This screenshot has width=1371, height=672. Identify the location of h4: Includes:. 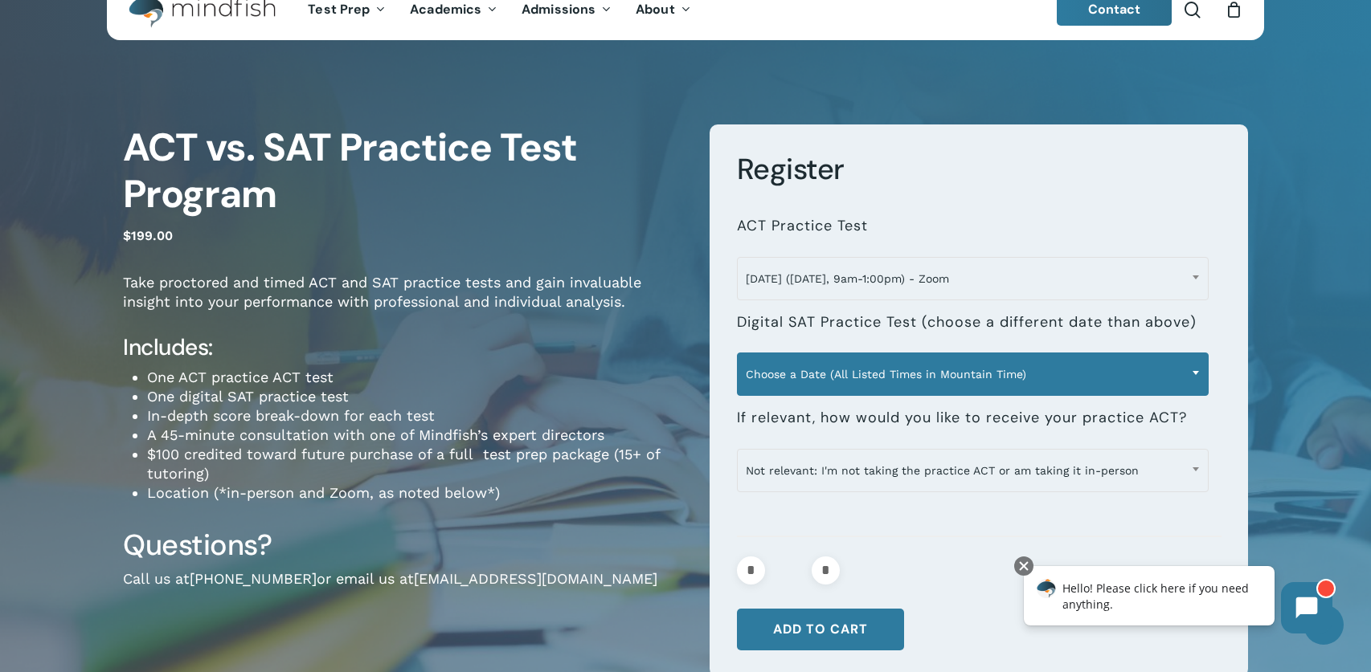
(404, 348).